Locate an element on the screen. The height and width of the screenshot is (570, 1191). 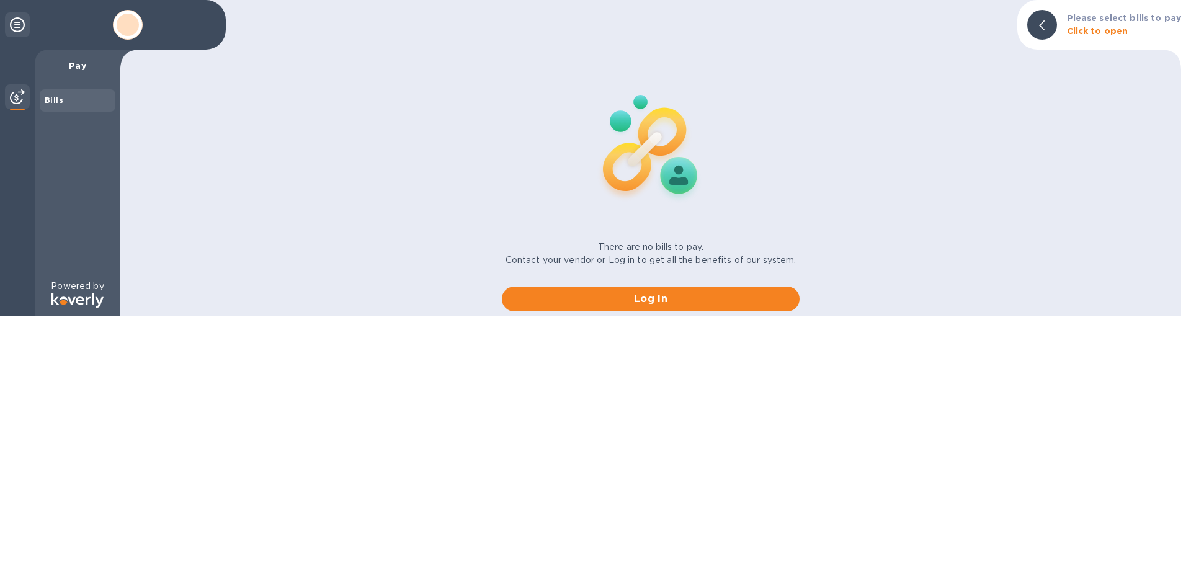
b: Please select bills to pay is located at coordinates (1124, 18).